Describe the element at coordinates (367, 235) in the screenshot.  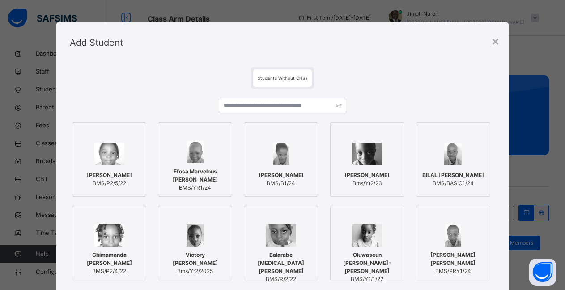
I see `img: BMS_Y1_1_22.png` at that location.